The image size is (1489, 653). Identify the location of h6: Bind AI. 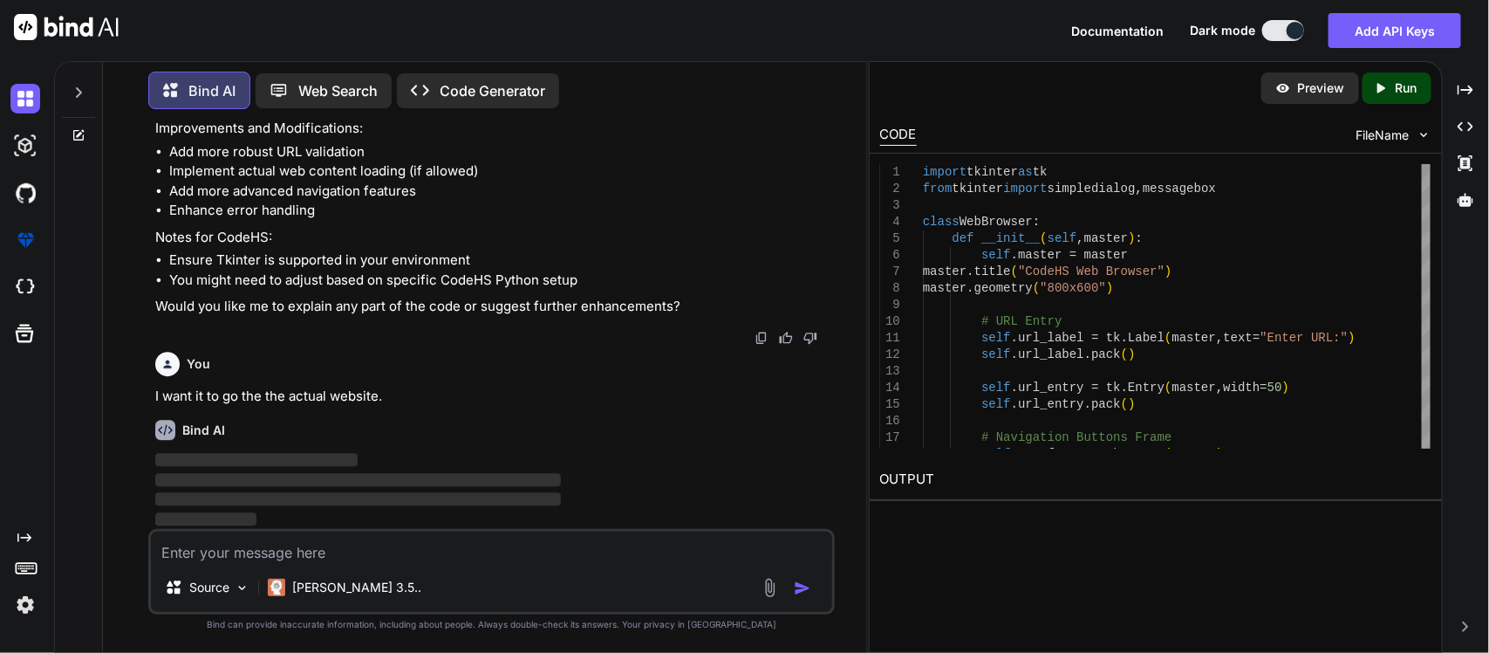
(203, 430).